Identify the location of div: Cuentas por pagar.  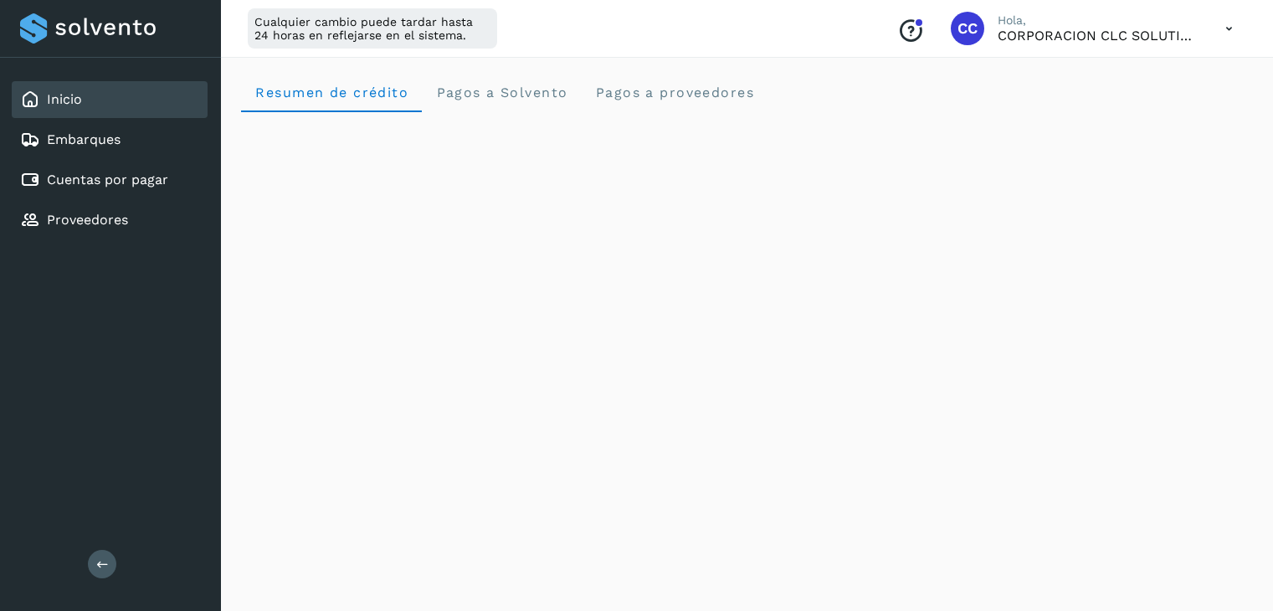
(110, 180).